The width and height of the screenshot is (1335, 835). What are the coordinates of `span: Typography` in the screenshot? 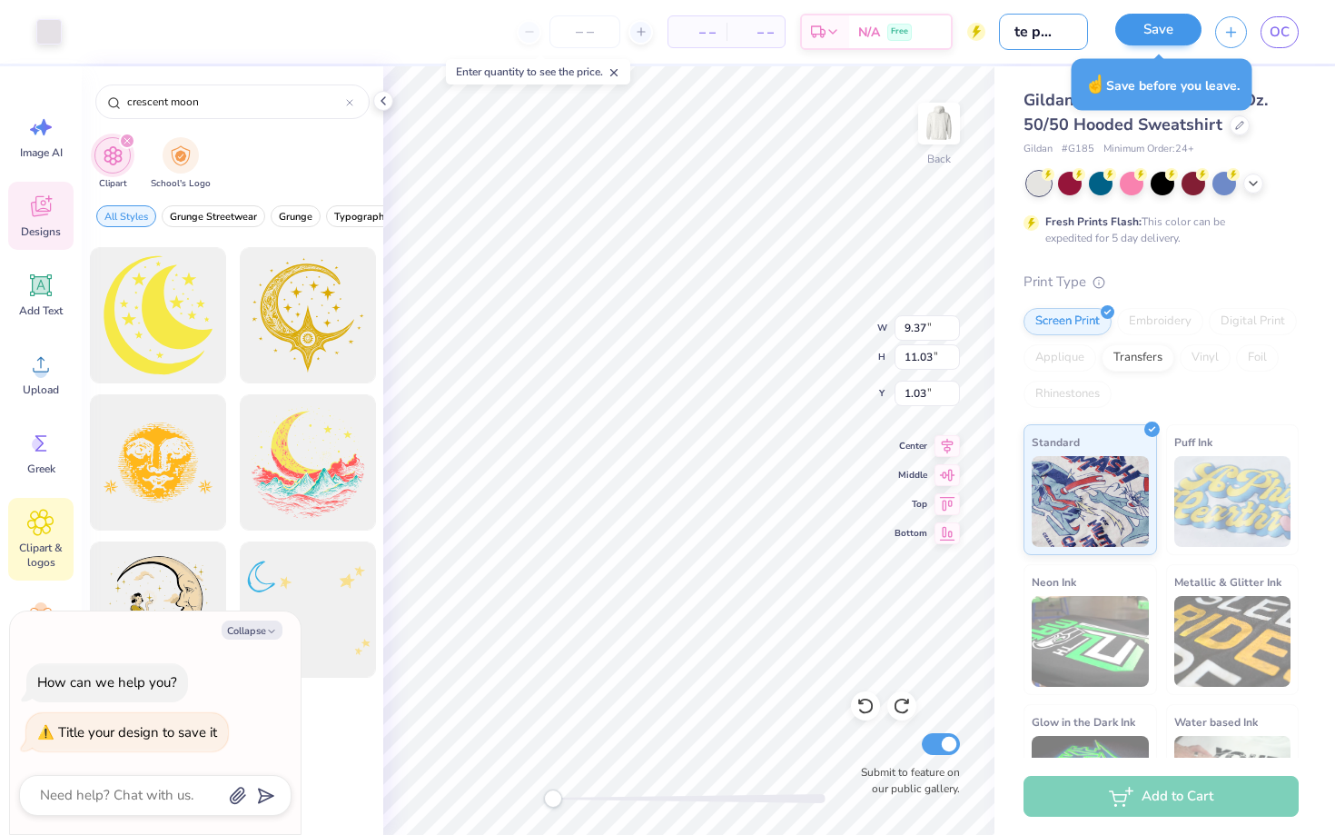 It's located at (361, 216).